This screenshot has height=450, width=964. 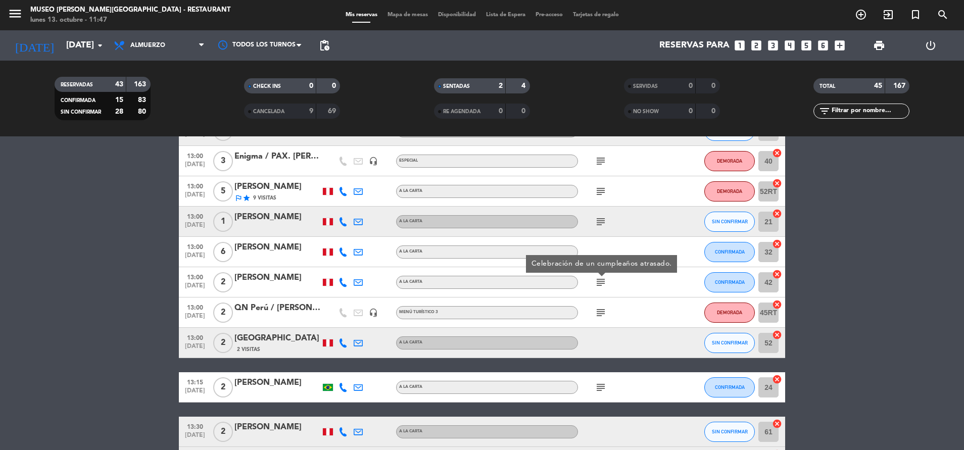 What do you see at coordinates (694, 45) in the screenshot?
I see `span: Reservas para` at bounding box center [694, 45].